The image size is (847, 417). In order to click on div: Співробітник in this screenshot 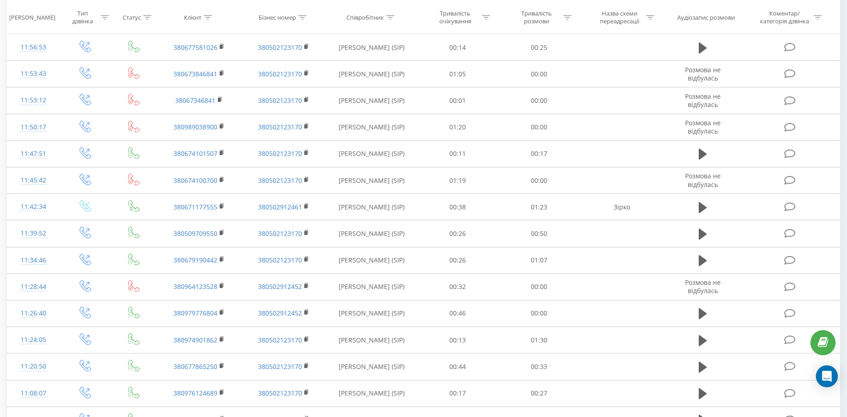, I will do `click(365, 17)`.